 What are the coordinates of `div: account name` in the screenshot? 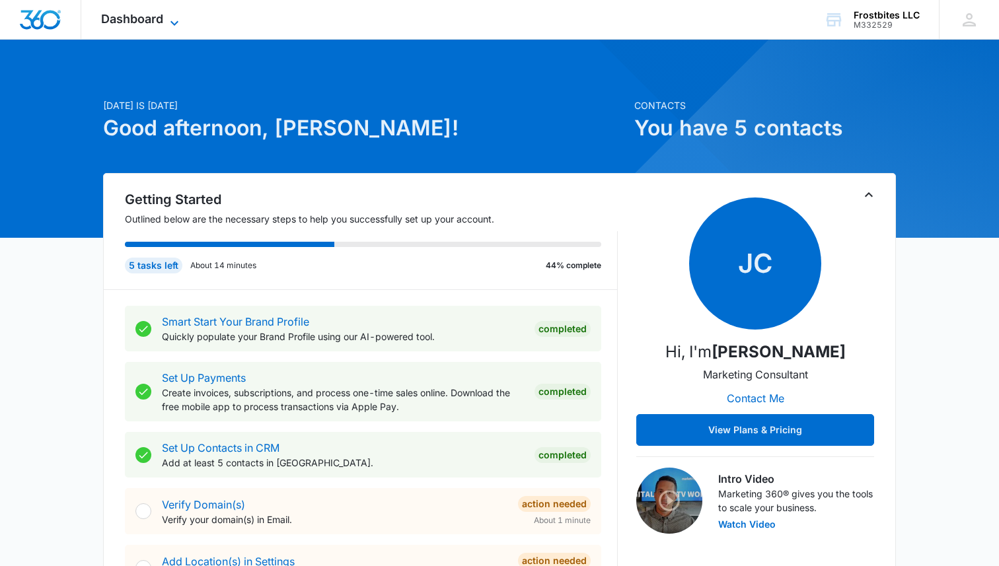 It's located at (887, 15).